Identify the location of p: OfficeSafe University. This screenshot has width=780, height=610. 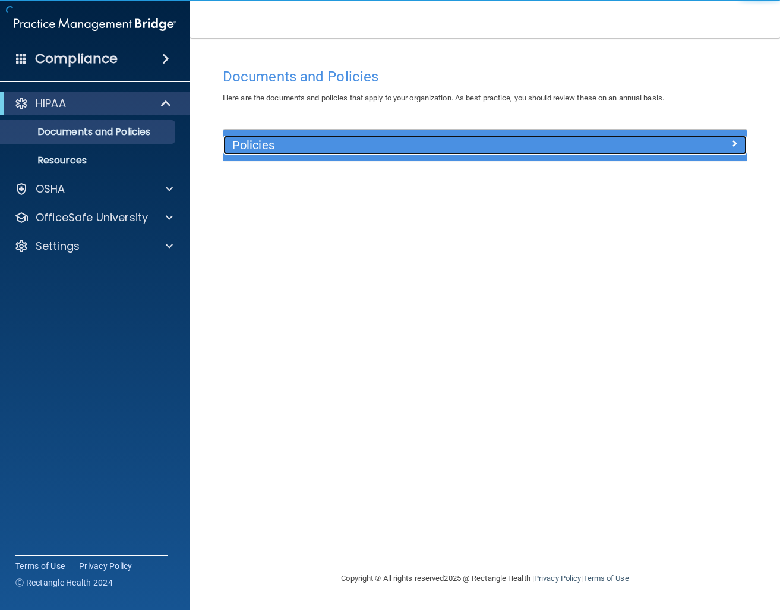
(91, 217).